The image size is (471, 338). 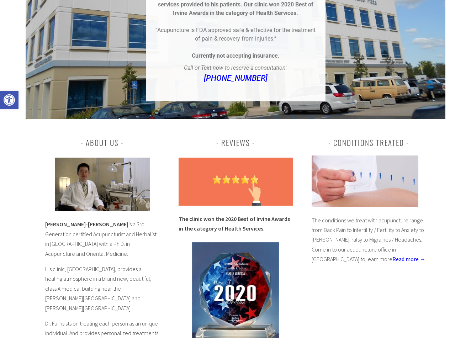 I want to click on img: best acupuncturist irvine, so click(x=102, y=184).